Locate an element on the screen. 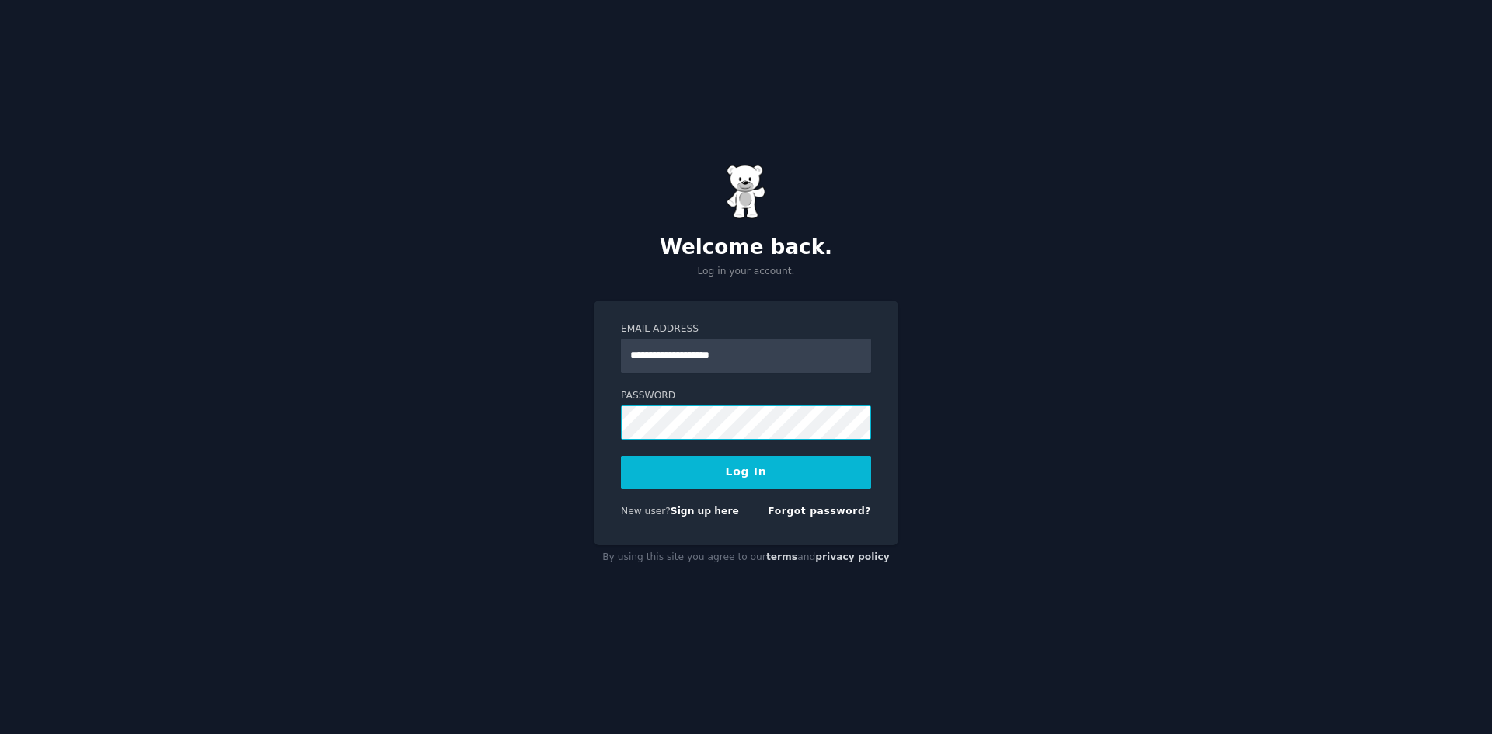  a: privacy policy is located at coordinates (852, 557).